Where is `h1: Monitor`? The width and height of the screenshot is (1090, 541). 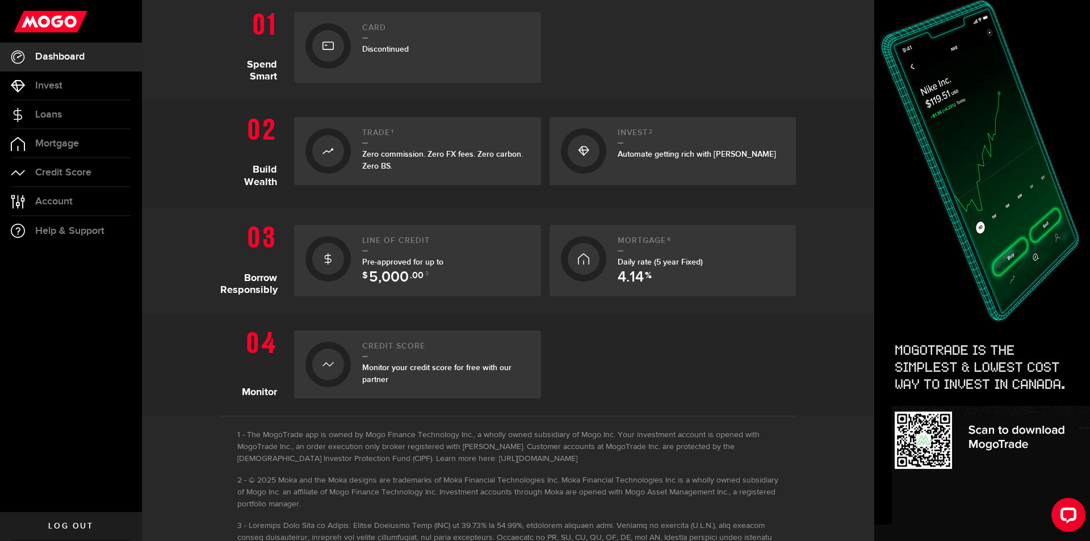
h1: Monitor is located at coordinates (253, 362).